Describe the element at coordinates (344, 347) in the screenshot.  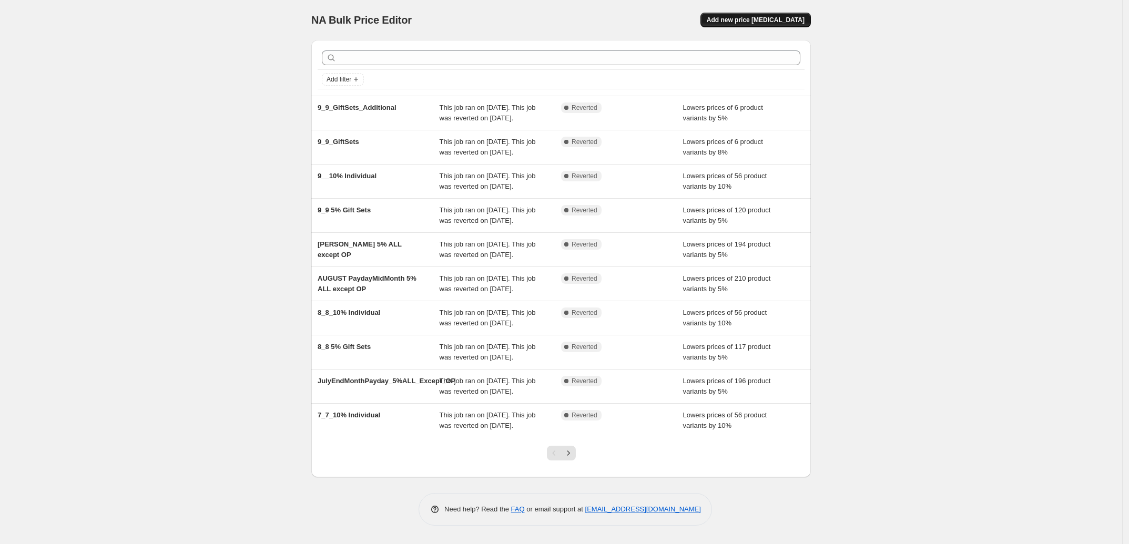
I see `span: 8_8 5% Gift Sets` at that location.